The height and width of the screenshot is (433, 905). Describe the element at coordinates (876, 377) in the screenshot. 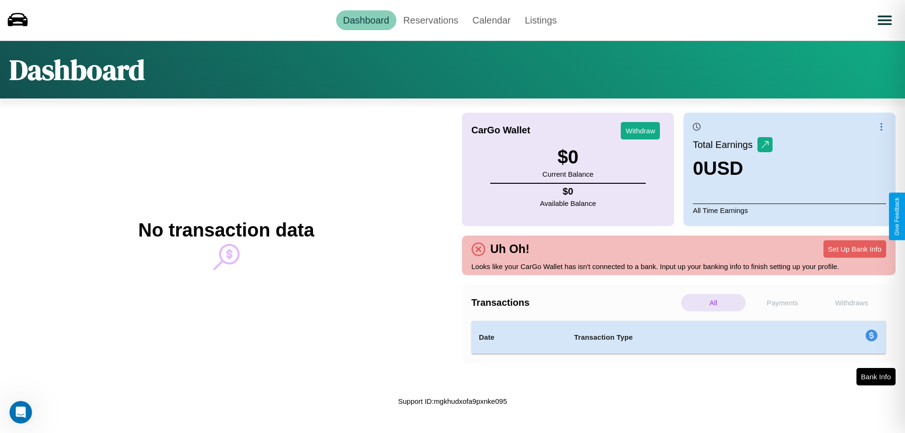

I see `button: Bank Info` at that location.